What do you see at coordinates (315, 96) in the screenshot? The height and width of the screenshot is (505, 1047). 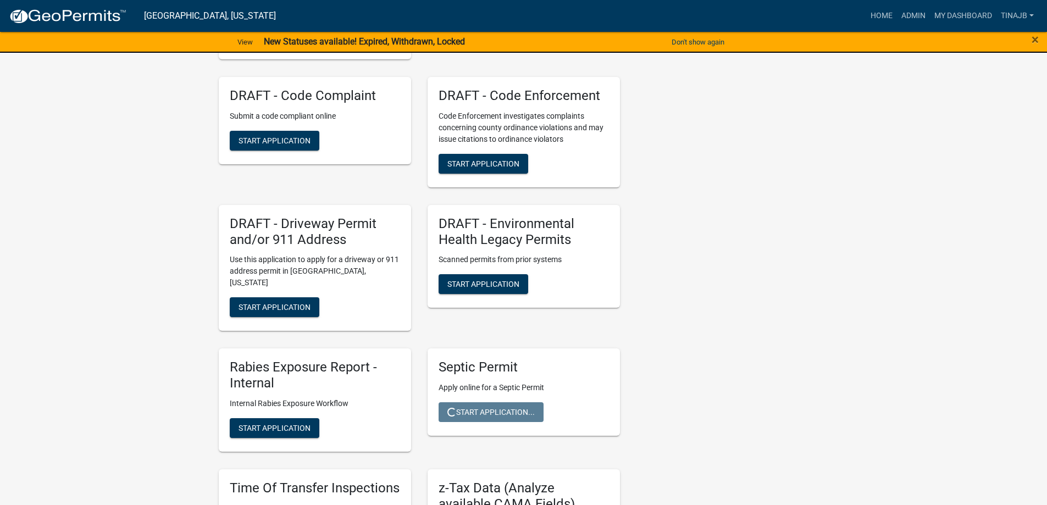 I see `h5: DRAFT - Code Complaint` at bounding box center [315, 96].